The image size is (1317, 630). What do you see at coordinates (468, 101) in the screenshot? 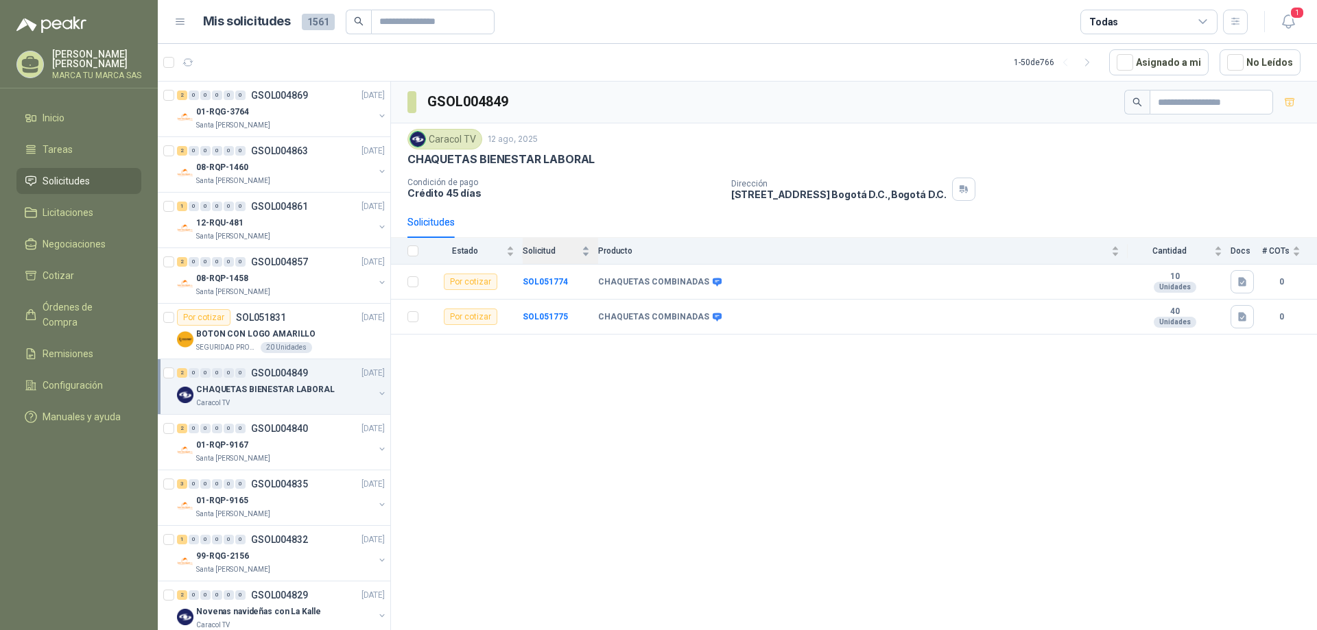
I see `h3: GSOL004849` at bounding box center [468, 101].